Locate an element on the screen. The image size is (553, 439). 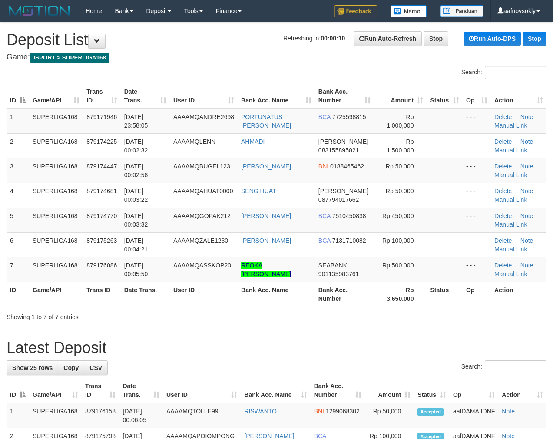
td: AAAAMQTOLLE99 is located at coordinates (202, 416).